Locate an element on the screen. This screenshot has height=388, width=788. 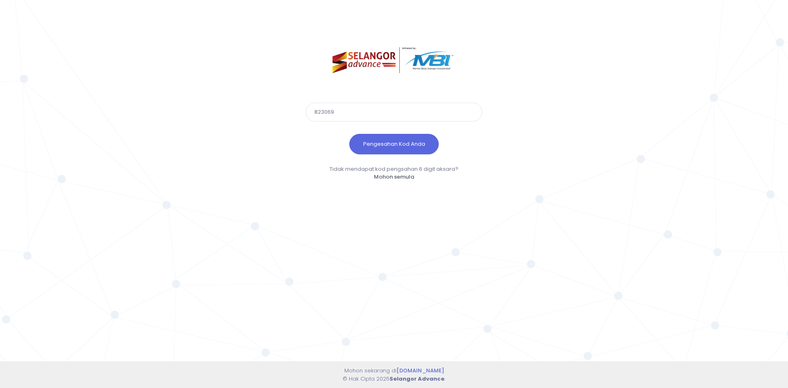
input: Kod pengesahan 6 digit aksara is located at coordinates (394, 112).